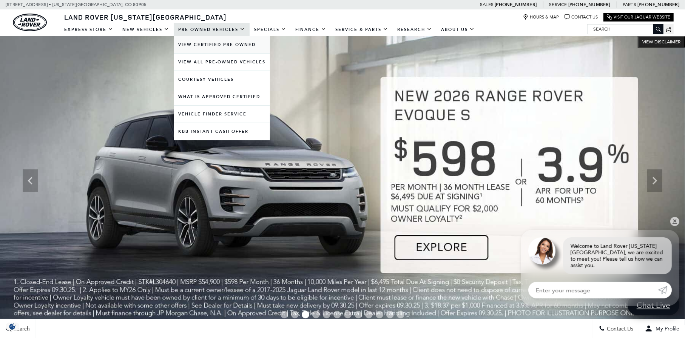 This screenshot has height=338, width=685. I want to click on span: Go to slide 2, so click(295, 315).